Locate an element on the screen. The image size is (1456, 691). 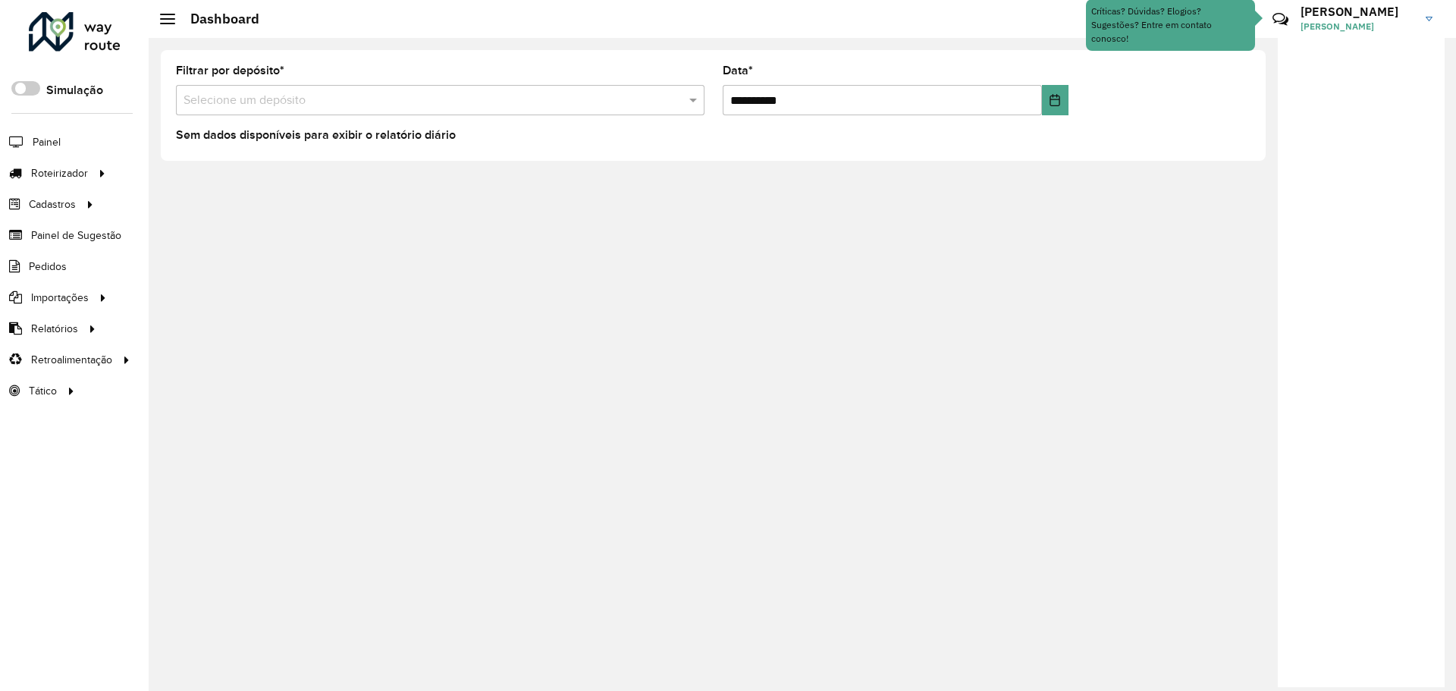
span: Retroalimentação is located at coordinates (71, 359).